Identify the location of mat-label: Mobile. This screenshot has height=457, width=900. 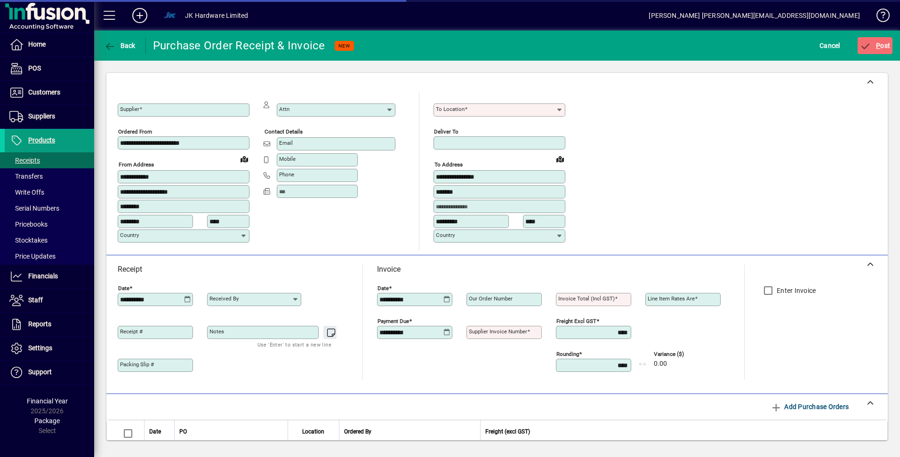
(287, 159).